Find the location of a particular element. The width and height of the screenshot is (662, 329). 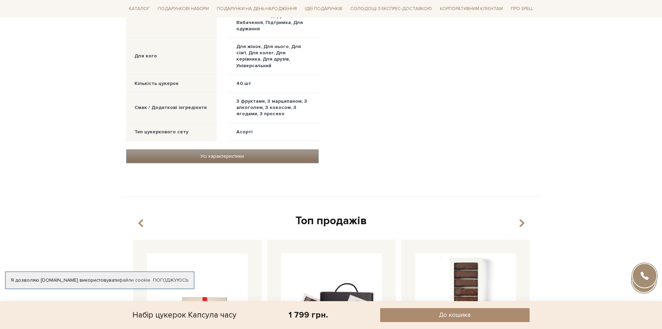

div: 1 799 грн. is located at coordinates (308, 314).